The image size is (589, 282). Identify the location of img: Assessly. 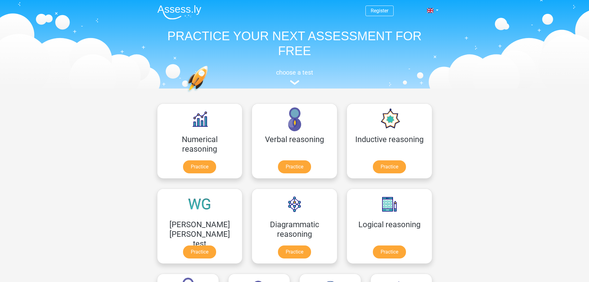
(179, 12).